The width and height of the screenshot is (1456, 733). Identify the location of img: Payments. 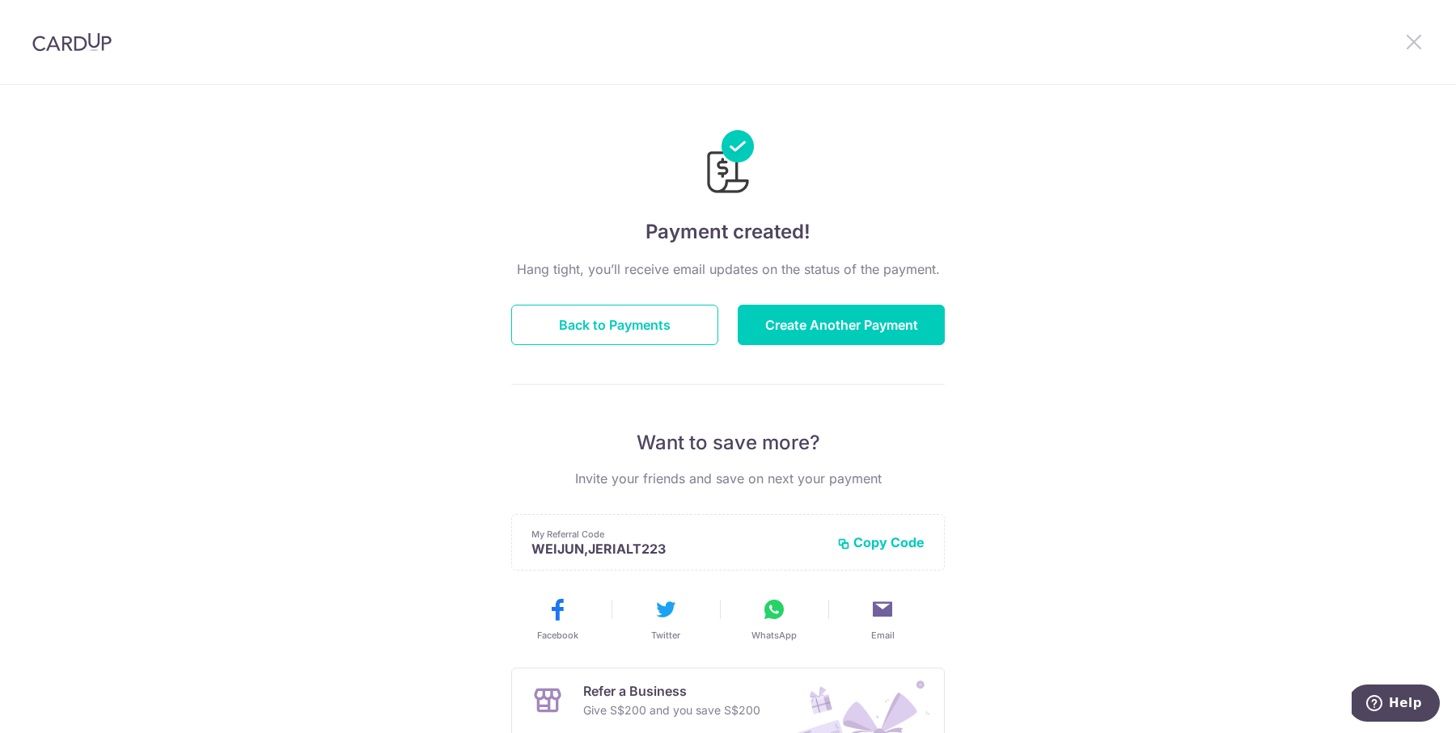
(728, 164).